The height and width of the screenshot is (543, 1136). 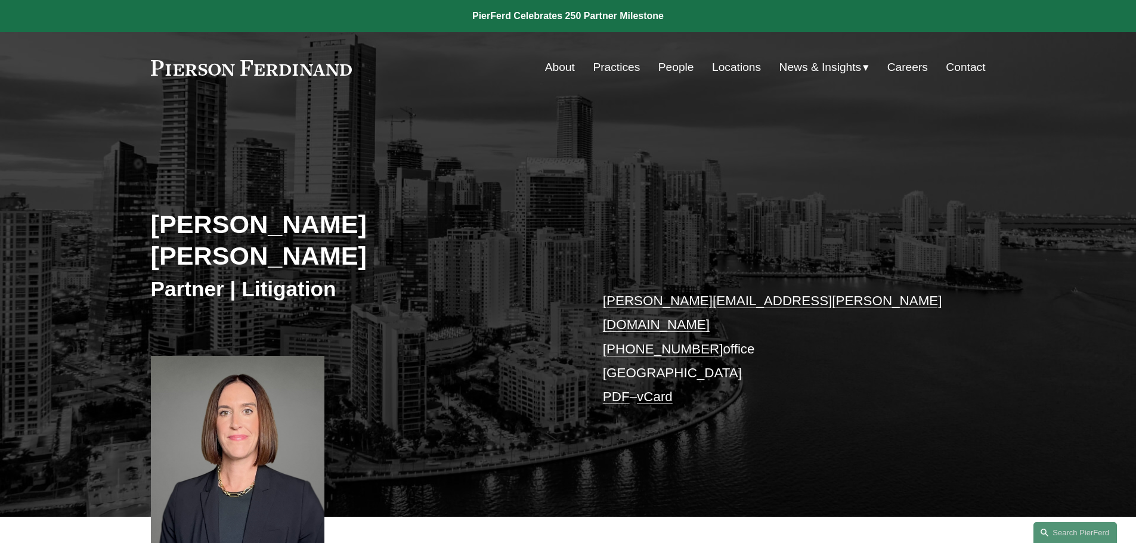 What do you see at coordinates (616, 67) in the screenshot?
I see `a: Practices` at bounding box center [616, 67].